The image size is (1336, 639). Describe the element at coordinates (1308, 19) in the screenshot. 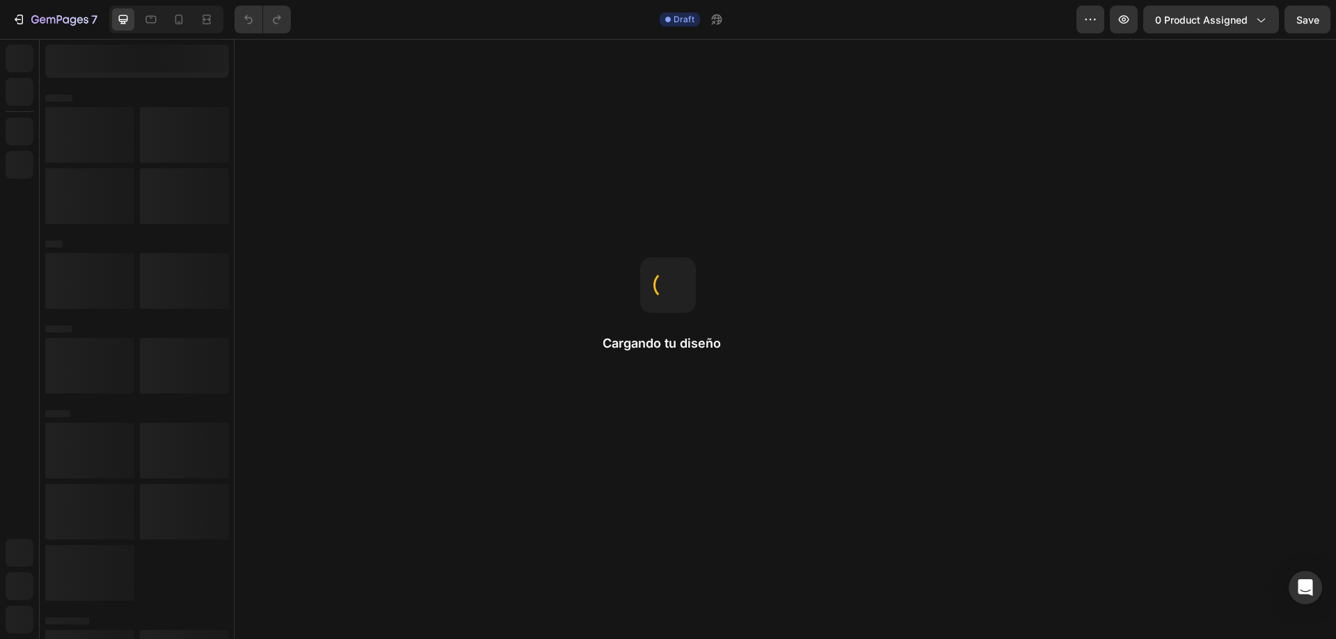

I see `span: Save` at that location.